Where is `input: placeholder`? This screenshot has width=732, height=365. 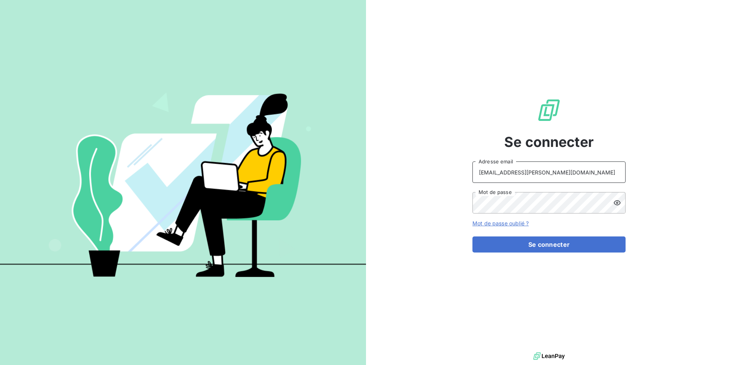
input: placeholder is located at coordinates (549, 172).